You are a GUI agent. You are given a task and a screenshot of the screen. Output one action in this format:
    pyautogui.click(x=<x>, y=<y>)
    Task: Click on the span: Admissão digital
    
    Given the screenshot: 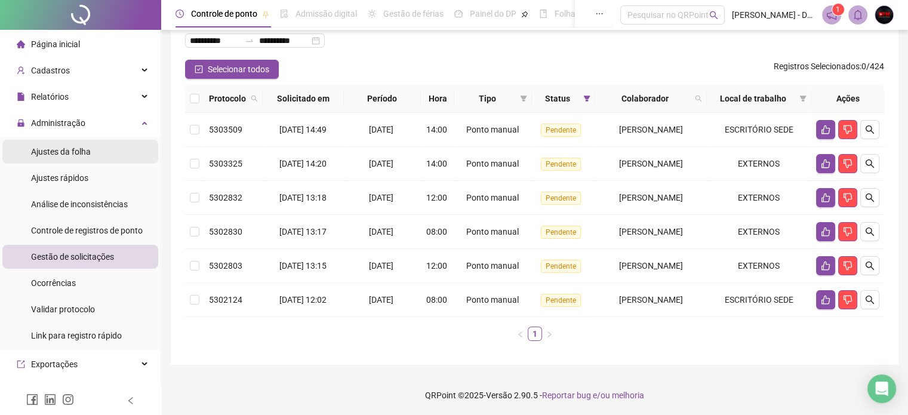 What is the action you would take?
    pyautogui.click(x=326, y=14)
    